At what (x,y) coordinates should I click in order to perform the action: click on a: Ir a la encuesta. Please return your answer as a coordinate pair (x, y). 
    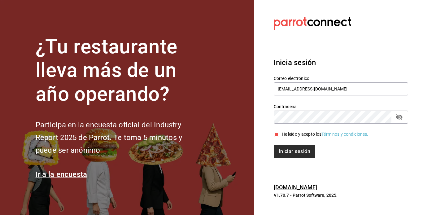
    Looking at the image, I should click on (61, 174).